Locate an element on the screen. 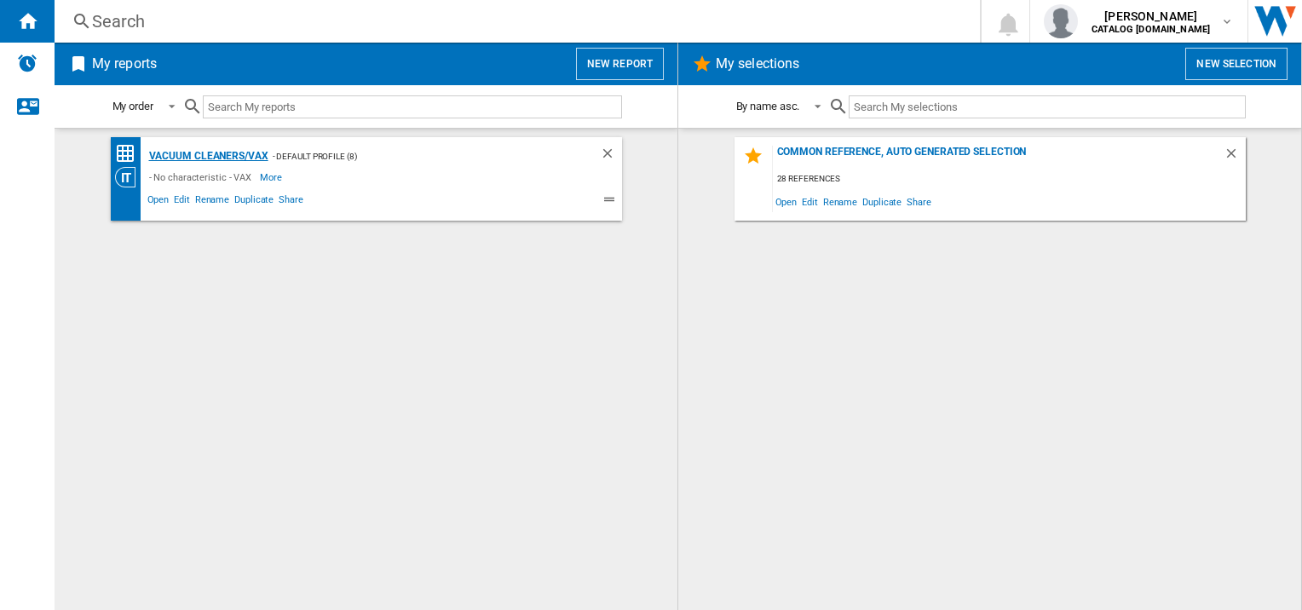  div: My order is located at coordinates (133, 106).